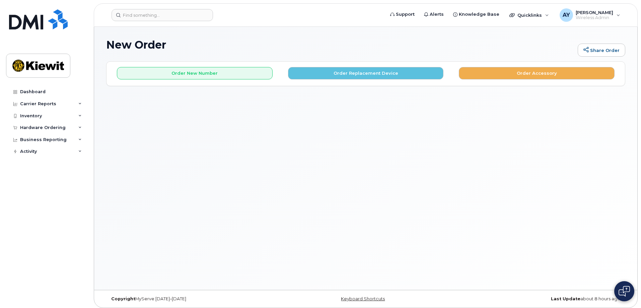 This screenshot has width=641, height=308. Describe the element at coordinates (539, 299) in the screenshot. I see `div: about 8 hours ago` at that location.